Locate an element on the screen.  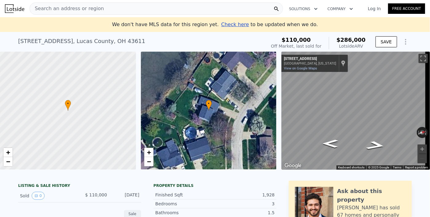
div: Lotside ARV is located at coordinates (351, 46).